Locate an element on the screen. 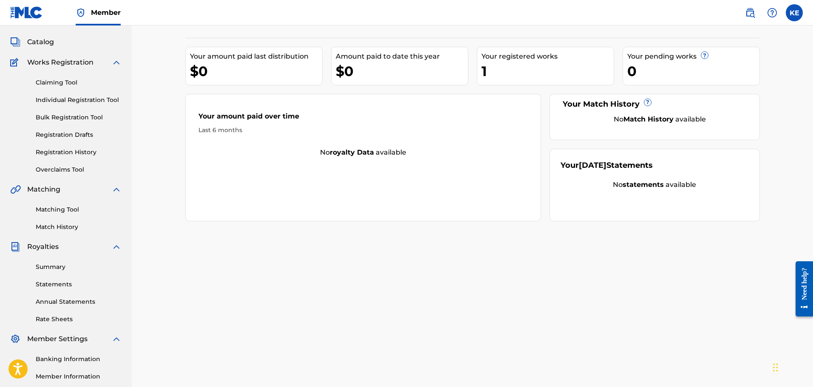 This screenshot has width=813, height=387. a: SummarySummary is located at coordinates (36, 22).